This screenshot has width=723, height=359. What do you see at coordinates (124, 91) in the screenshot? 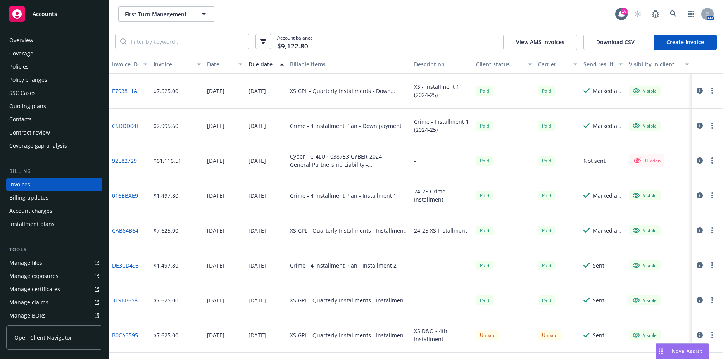
I see `a: E793811A` at bounding box center [124, 91].